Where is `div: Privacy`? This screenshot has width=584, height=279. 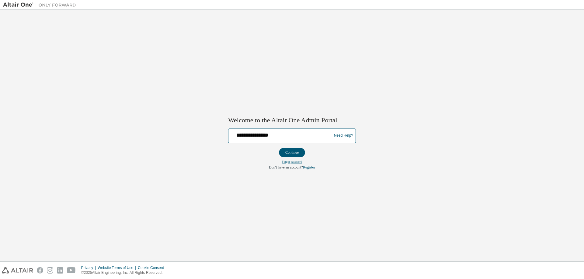 div: Privacy is located at coordinates (89, 268).